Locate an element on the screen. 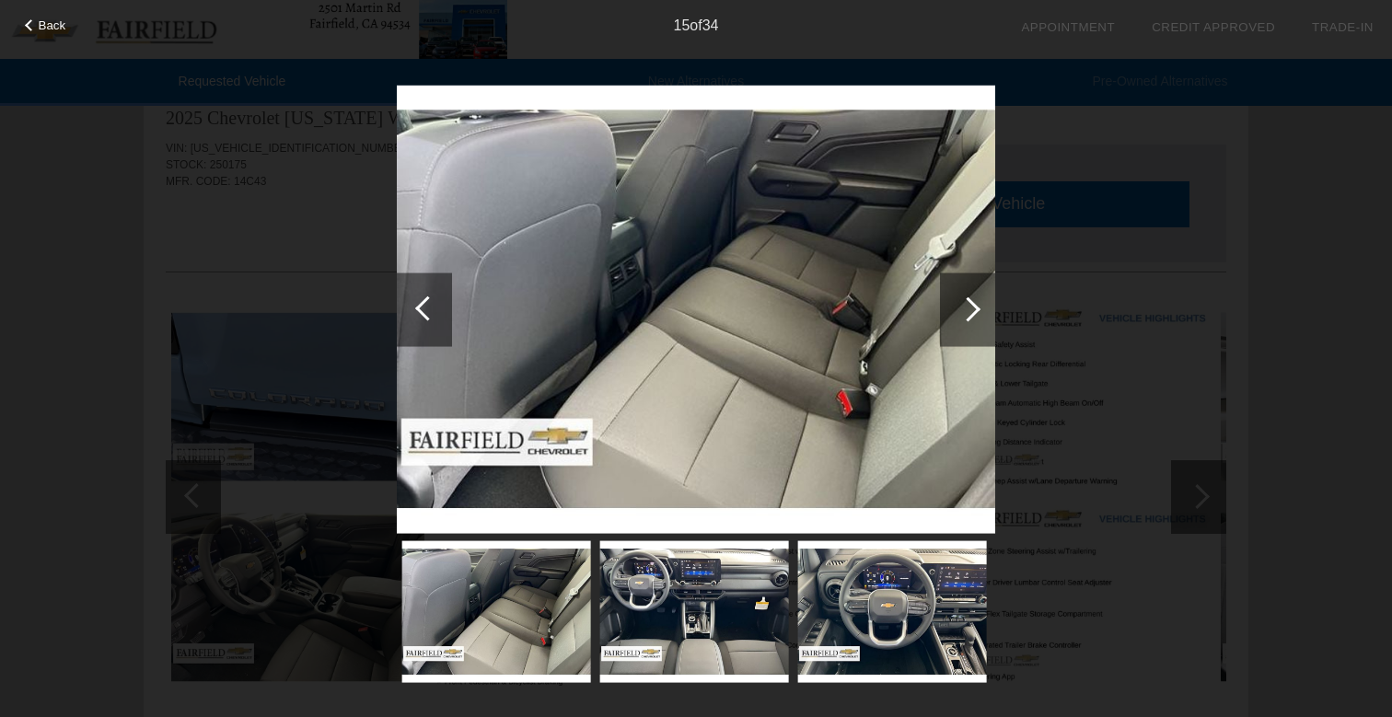  span: 34 is located at coordinates (711, 25).